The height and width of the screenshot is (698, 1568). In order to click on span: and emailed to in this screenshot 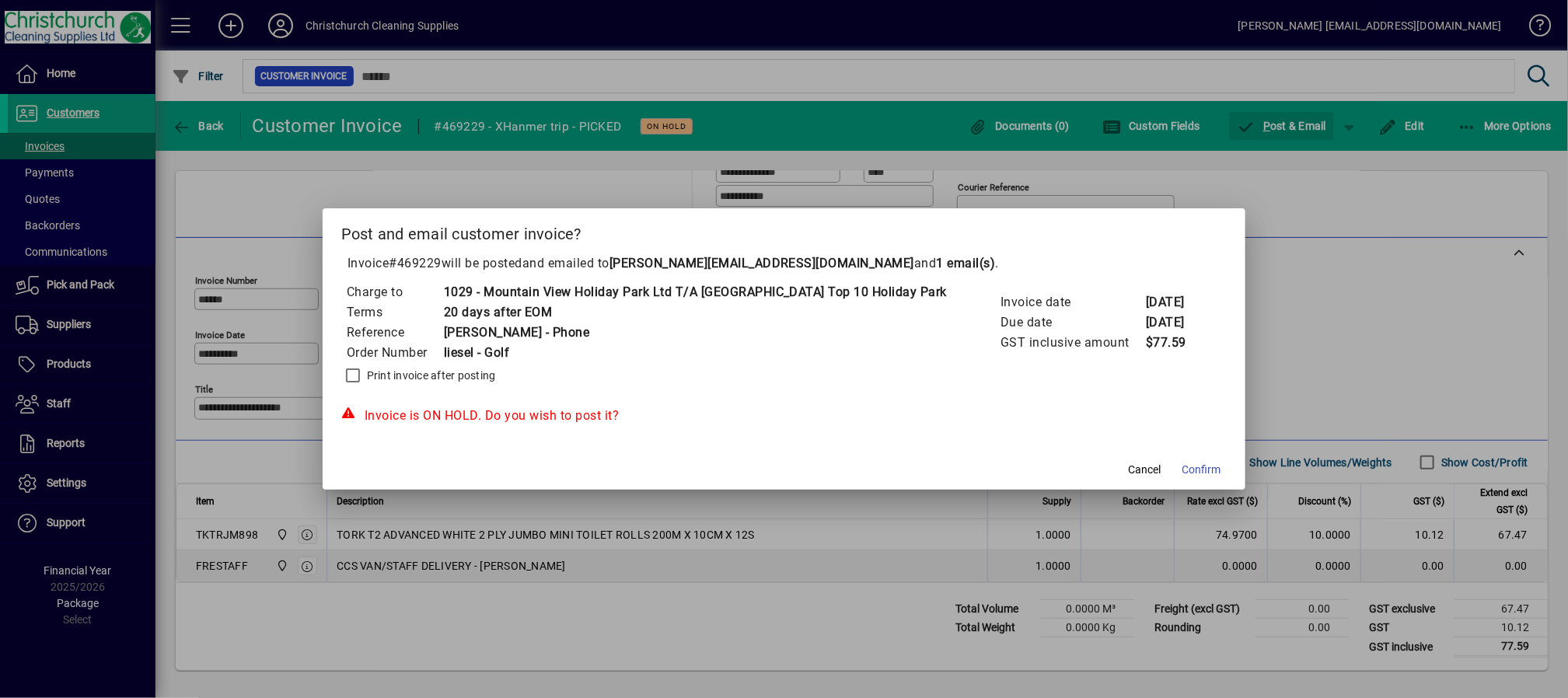, I will do `click(759, 263)`.